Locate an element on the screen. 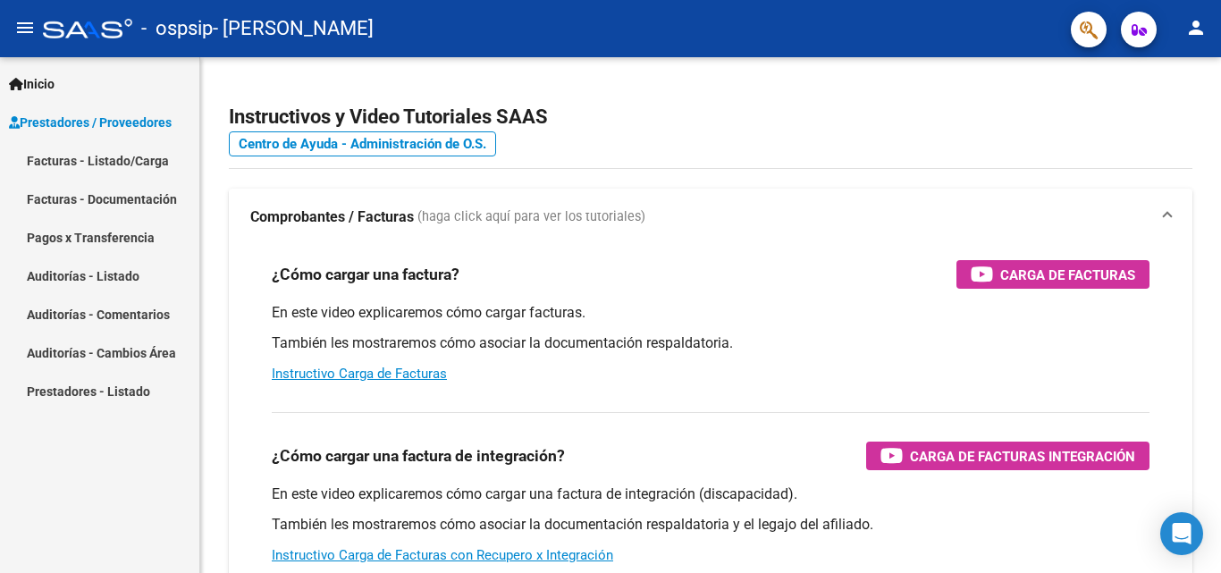 This screenshot has width=1221, height=573. p: También les mostraremos cómo asociar la documentación respaldatoria. is located at coordinates (710, 343).